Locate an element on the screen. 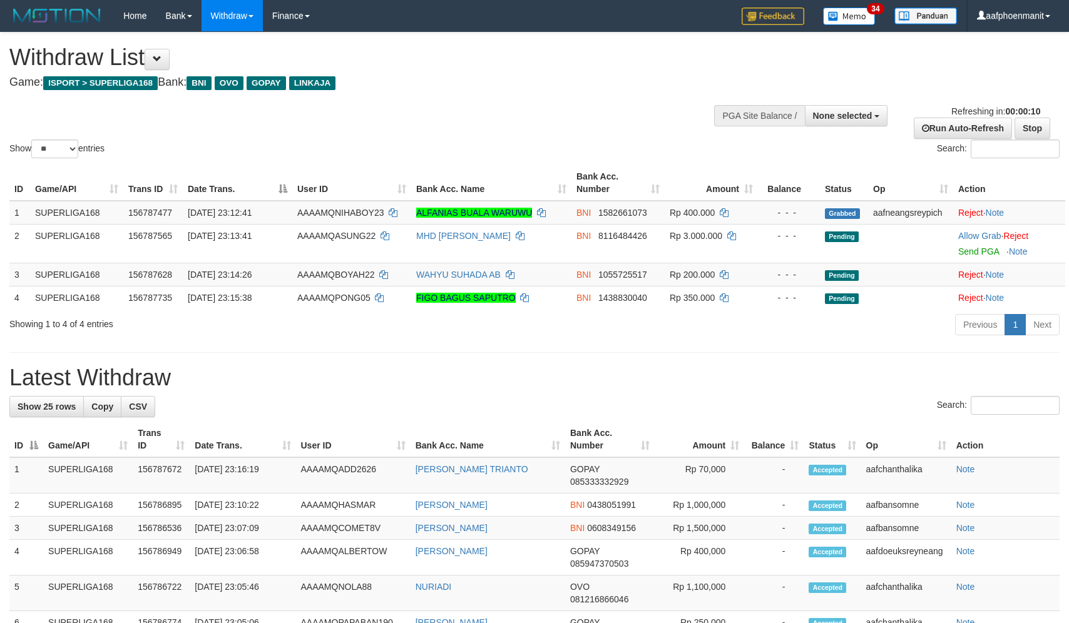  a: Allow Grab is located at coordinates (979, 236).